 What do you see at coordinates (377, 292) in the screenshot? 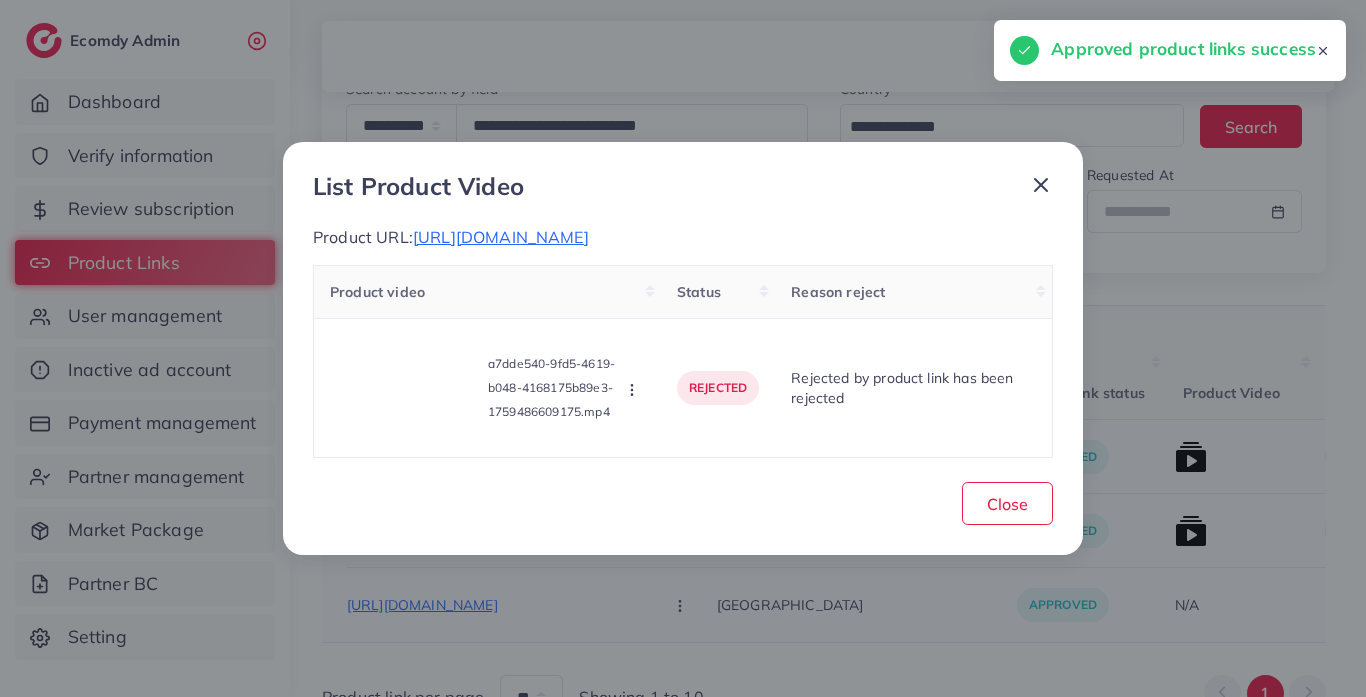
I see `span: Product video` at bounding box center [377, 292].